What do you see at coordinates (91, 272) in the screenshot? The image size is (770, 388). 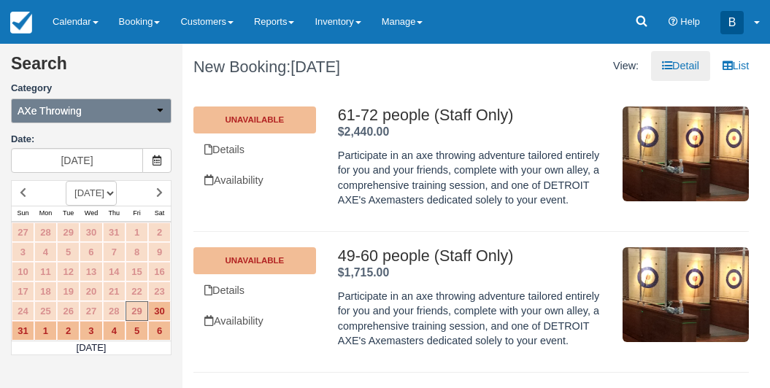 I see `a: 13` at bounding box center [91, 272].